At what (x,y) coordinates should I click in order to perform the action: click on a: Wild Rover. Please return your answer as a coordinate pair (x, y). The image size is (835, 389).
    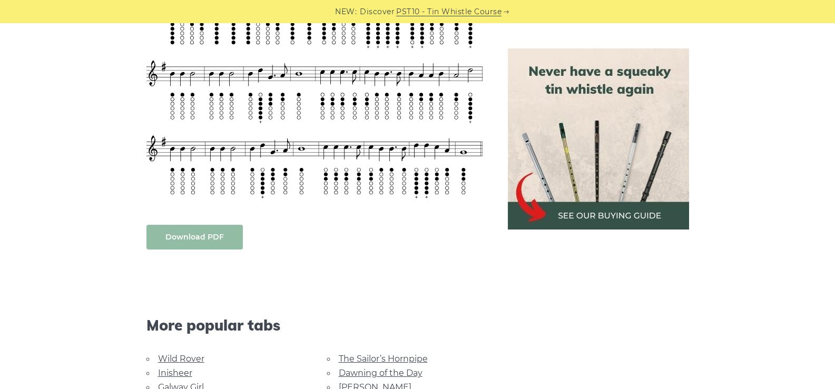
    Looking at the image, I should click on (181, 359).